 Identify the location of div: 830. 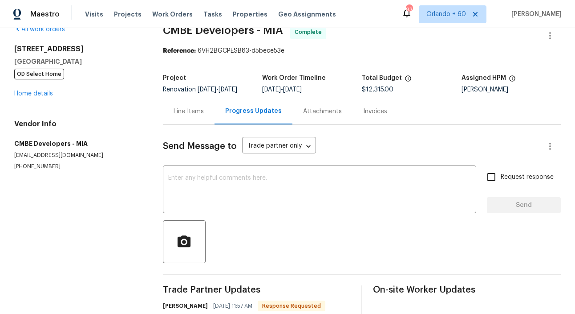
(409, 10).